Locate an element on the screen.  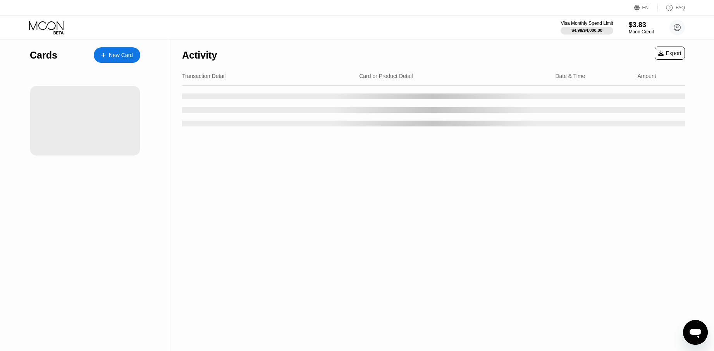
div: $3.83 is located at coordinates (641, 25).